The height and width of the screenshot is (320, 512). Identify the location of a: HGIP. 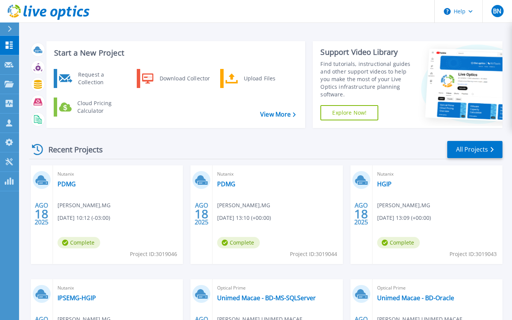
(384, 184).